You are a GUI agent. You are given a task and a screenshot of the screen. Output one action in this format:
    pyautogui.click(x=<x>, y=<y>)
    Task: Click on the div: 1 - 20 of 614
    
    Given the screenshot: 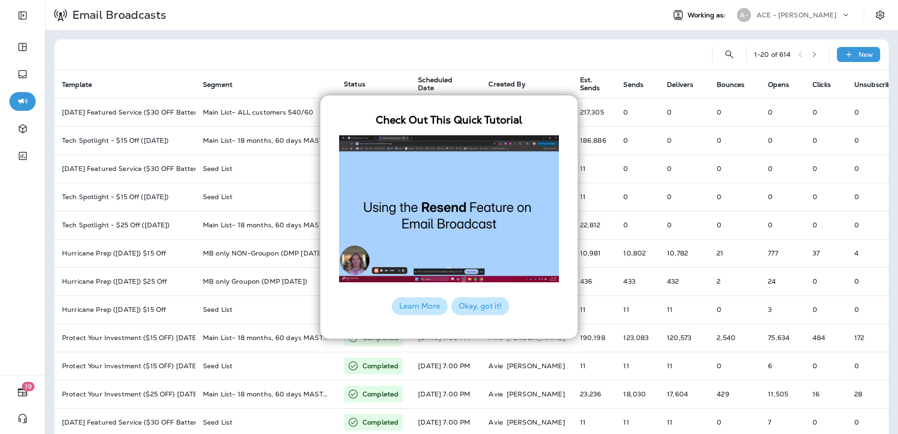 What is the action you would take?
    pyautogui.click(x=773, y=54)
    